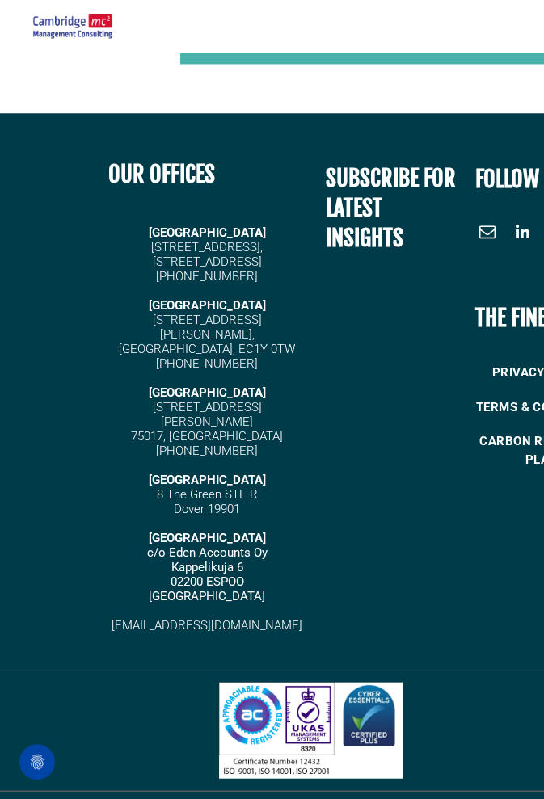 The width and height of the screenshot is (544, 799). What do you see at coordinates (162, 173) in the screenshot?
I see `b: OUR OFFICES` at bounding box center [162, 173].